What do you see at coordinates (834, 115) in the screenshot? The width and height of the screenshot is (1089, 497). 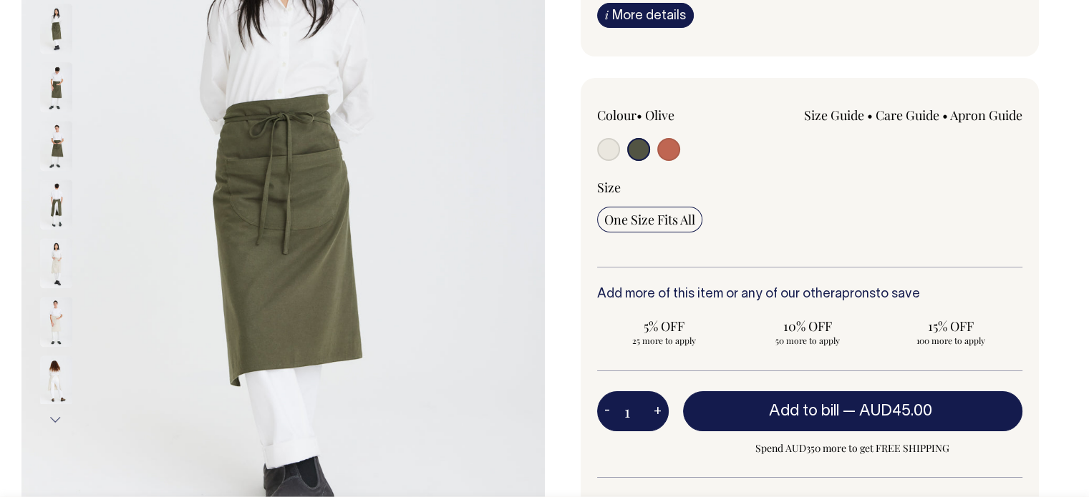 I see `a: Size Guide` at bounding box center [834, 115].